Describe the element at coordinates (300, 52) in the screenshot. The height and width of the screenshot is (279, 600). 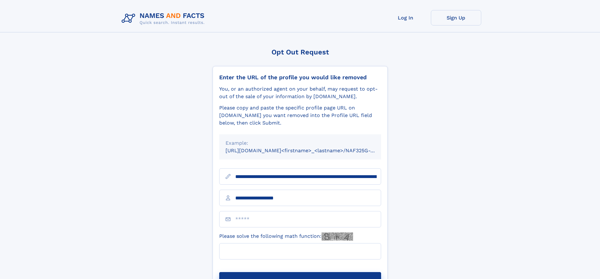
I see `div: Opt Out Request` at that location.